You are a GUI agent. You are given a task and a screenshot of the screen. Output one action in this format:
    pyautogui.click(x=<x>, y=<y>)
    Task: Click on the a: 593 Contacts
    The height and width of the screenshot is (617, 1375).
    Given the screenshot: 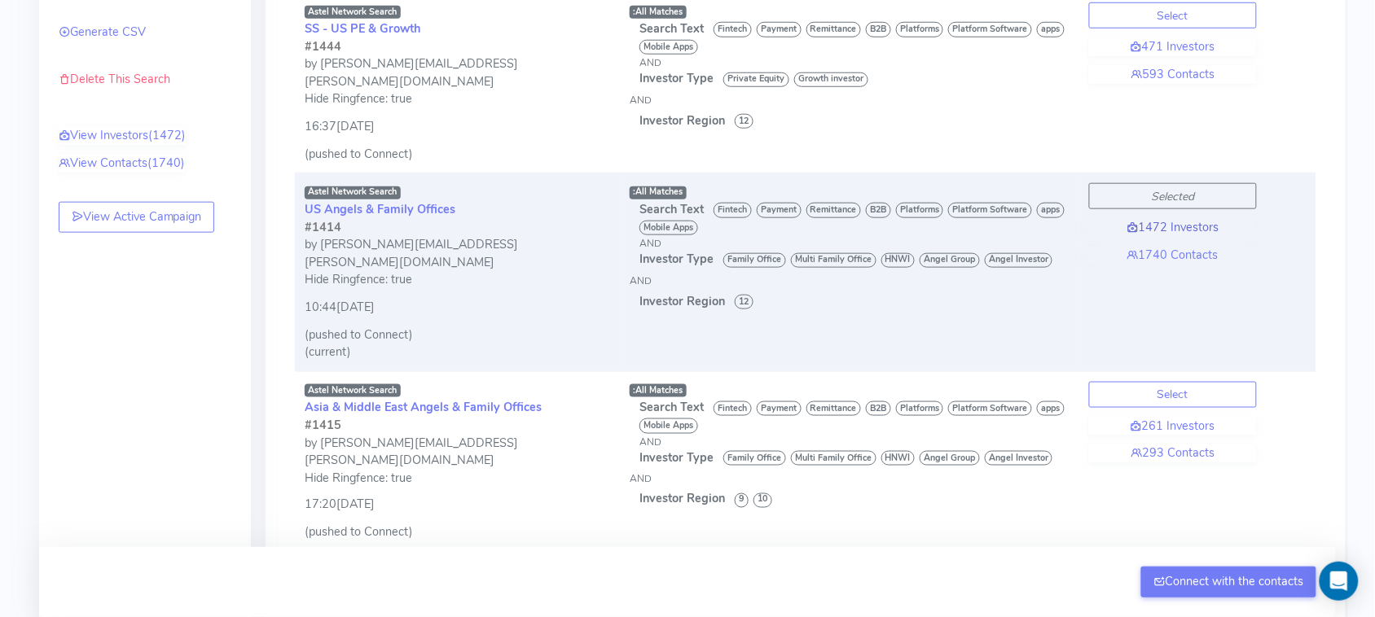 What is the action you would take?
    pyautogui.click(x=1173, y=75)
    